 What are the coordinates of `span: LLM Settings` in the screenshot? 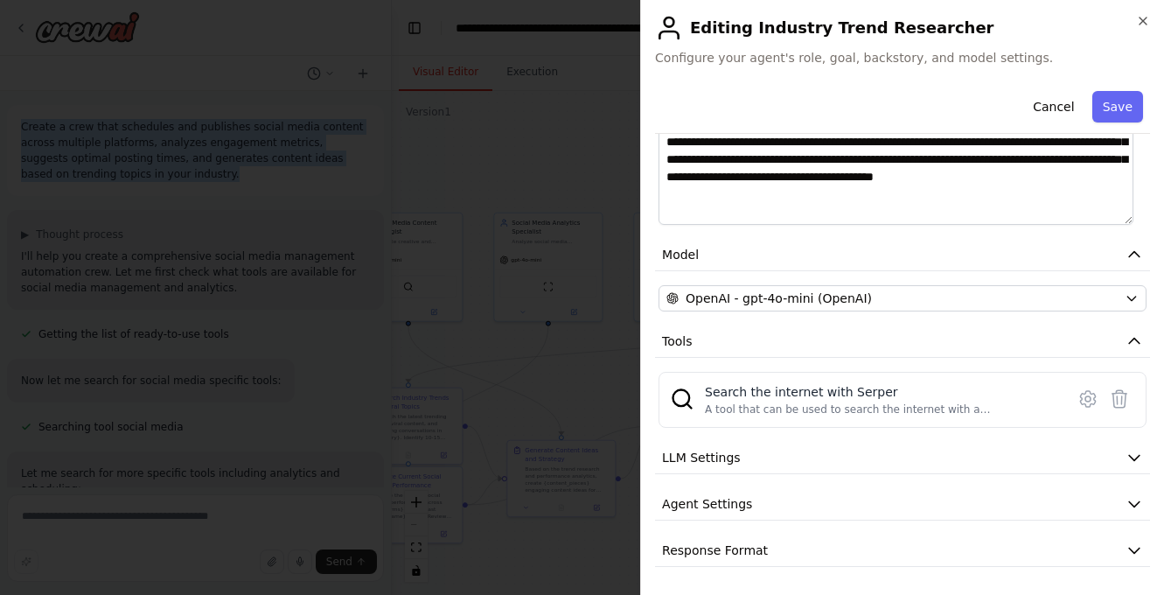 It's located at (701, 457).